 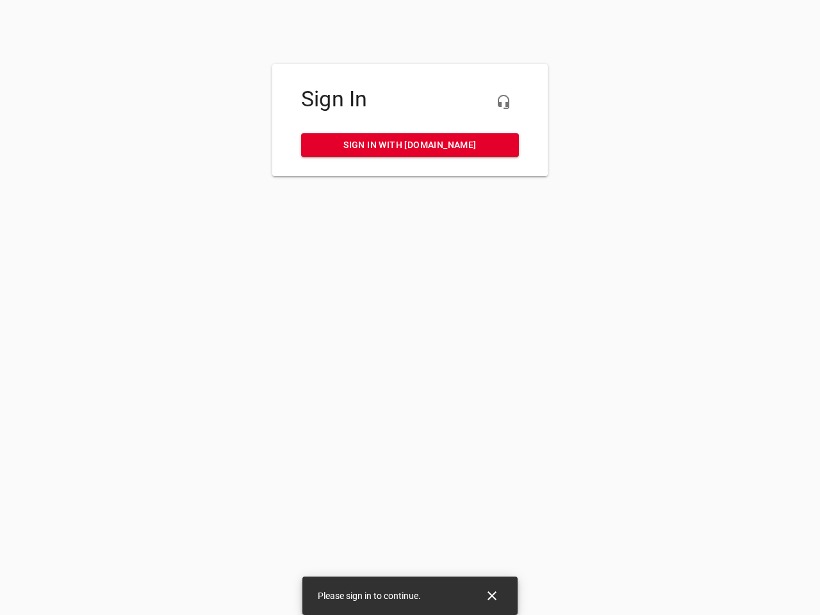 I want to click on h4: Sign In, so click(x=410, y=99).